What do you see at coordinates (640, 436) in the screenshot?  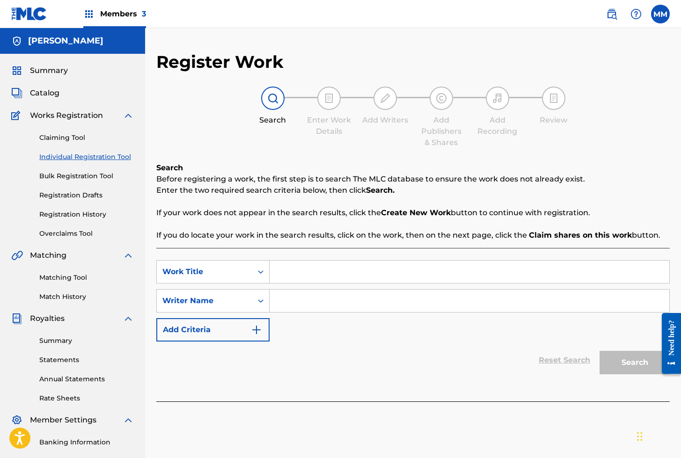 I see `div: Drag` at bounding box center [640, 436].